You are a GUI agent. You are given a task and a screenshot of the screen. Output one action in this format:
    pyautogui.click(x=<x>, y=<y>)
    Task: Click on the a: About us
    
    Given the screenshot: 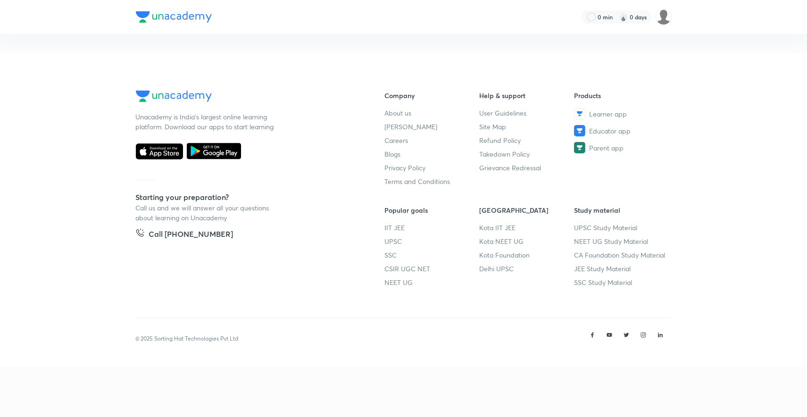 What is the action you would take?
    pyautogui.click(x=432, y=113)
    